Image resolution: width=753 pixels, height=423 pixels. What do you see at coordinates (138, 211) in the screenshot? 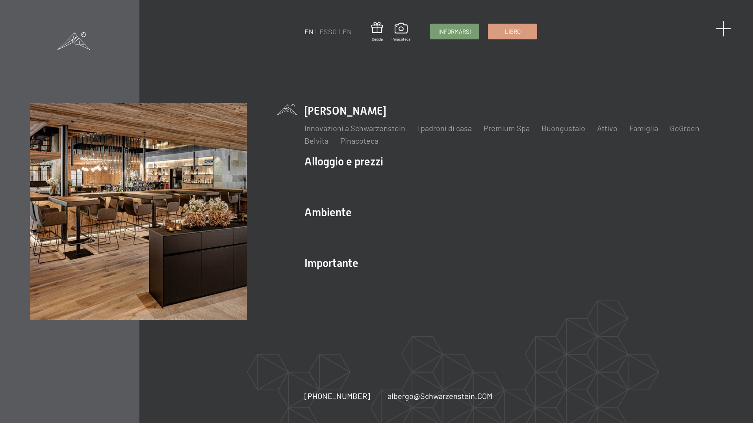
I see `img: Wellnesshotel Südtirol SCHWARZENSTEIN - Wellnessurlaub in den Alpen, Wandern und Wellness` at bounding box center [138, 211].